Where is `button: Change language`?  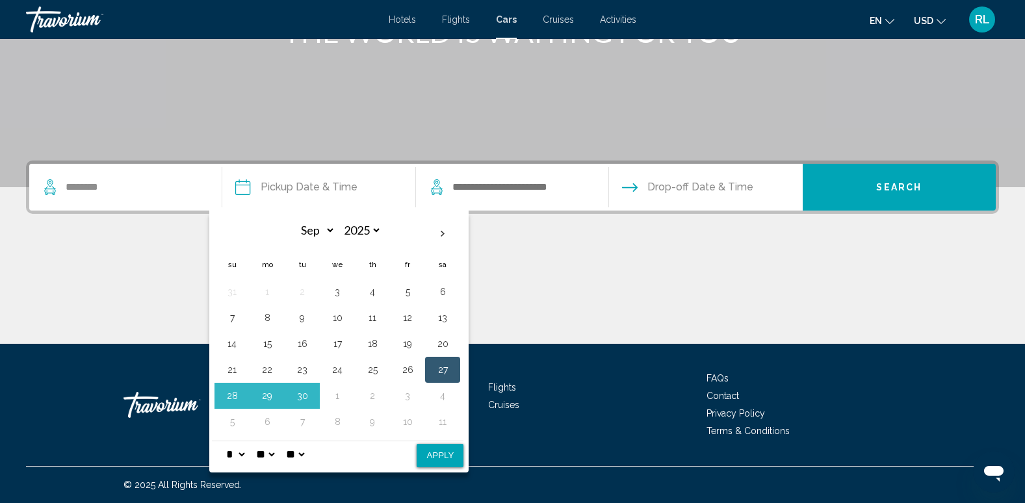
button: Change language is located at coordinates (882, 20).